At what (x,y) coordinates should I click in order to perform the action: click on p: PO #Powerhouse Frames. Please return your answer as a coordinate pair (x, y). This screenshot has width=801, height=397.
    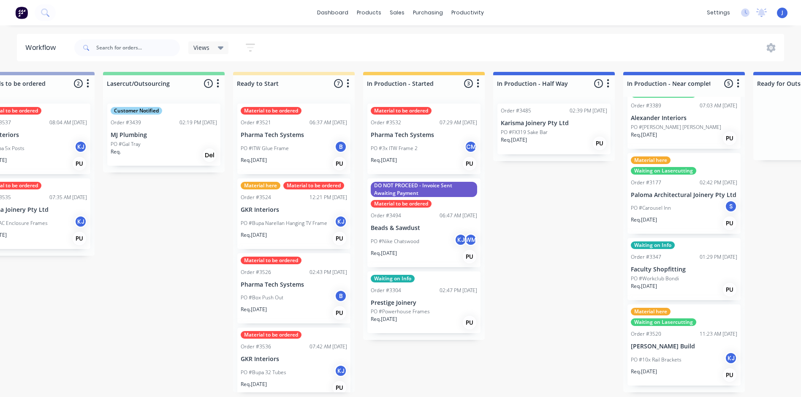
    Looking at the image, I should click on (400, 311).